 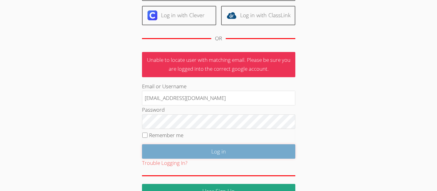 What do you see at coordinates (153, 109) in the screenshot?
I see `label: Password` at bounding box center [153, 109].